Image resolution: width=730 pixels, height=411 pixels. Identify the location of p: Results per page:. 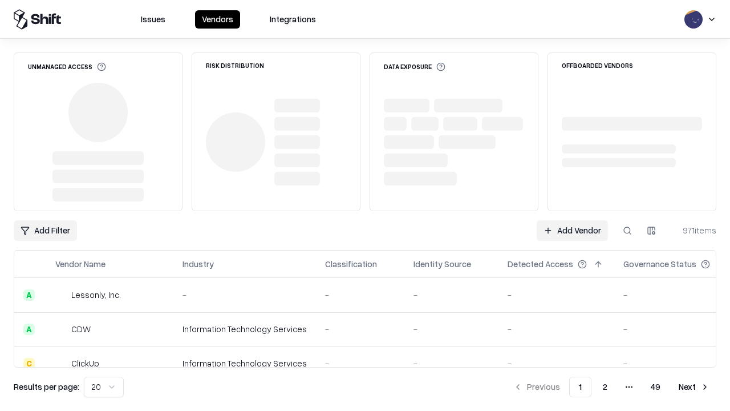
(46, 386).